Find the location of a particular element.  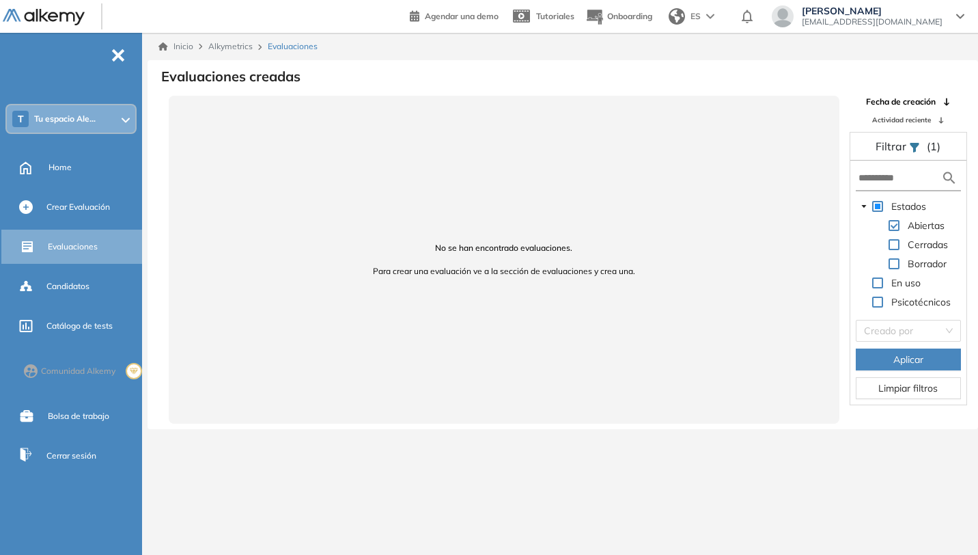

button: Onboarding is located at coordinates (619, 16).